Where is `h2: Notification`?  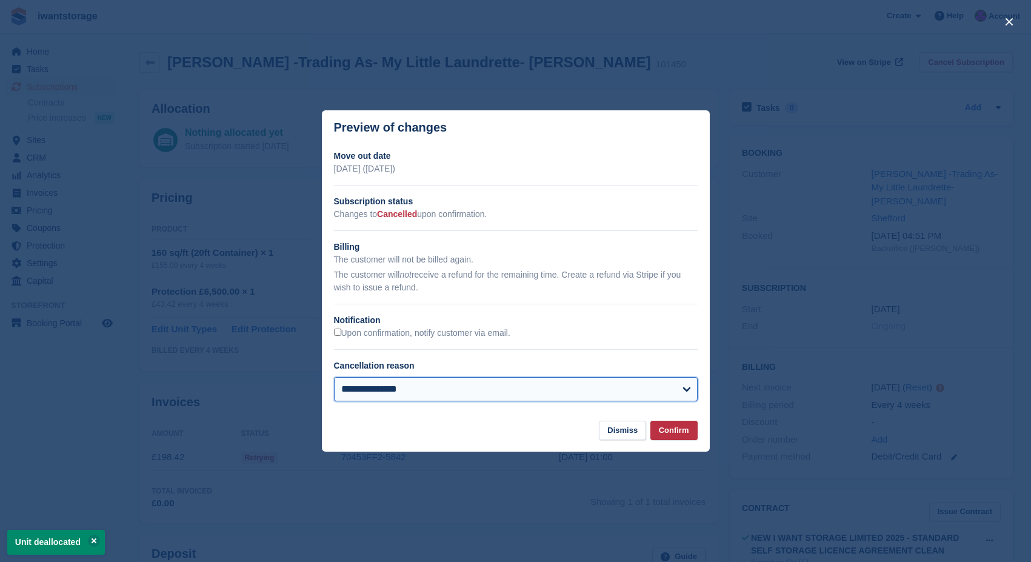
h2: Notification is located at coordinates (516, 320).